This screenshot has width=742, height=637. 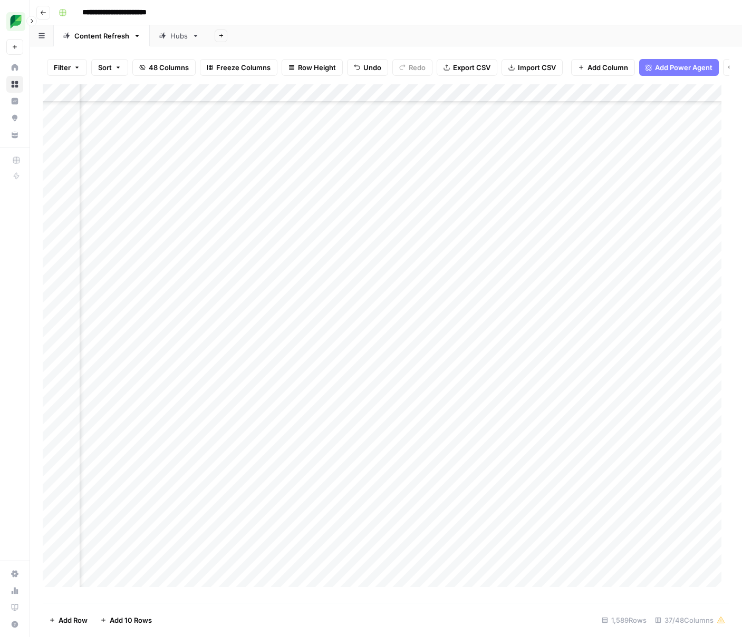 I want to click on button: Import CSV, so click(x=532, y=67).